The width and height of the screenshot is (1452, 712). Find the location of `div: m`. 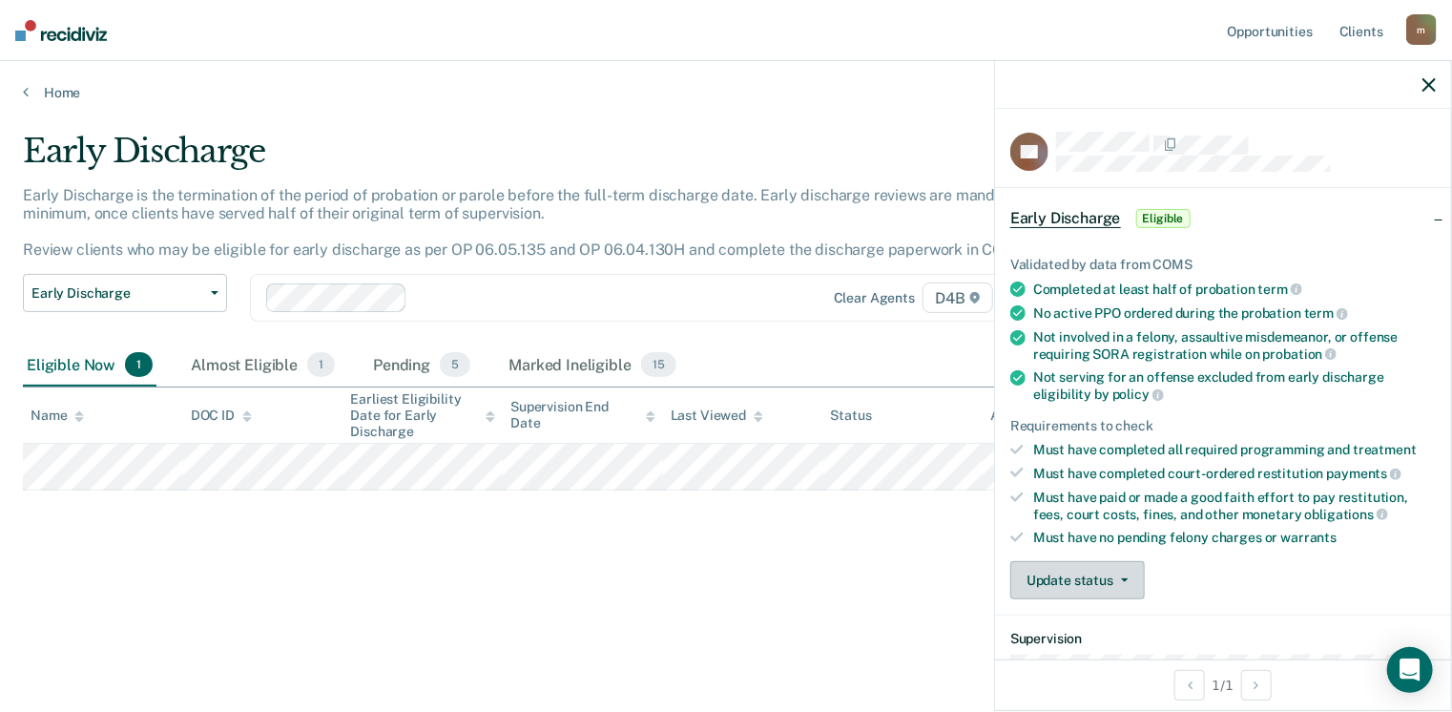

div: m is located at coordinates (1422, 30).